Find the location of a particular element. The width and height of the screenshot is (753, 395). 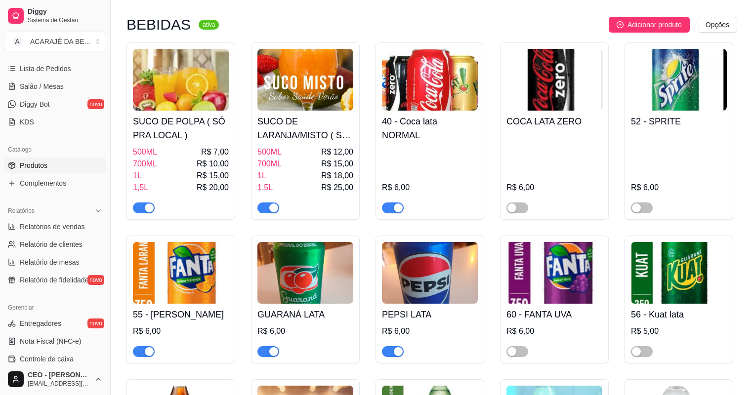

span: Relatórios de vendas is located at coordinates (52, 227).